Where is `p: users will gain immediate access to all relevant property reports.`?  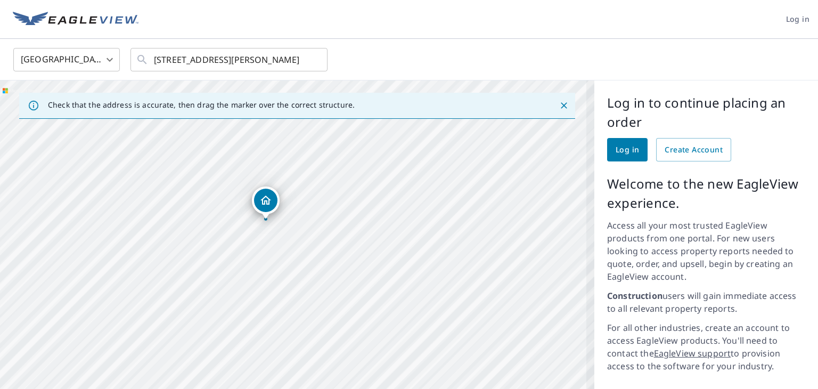 p: users will gain immediate access to all relevant property reports. is located at coordinates (706, 302).